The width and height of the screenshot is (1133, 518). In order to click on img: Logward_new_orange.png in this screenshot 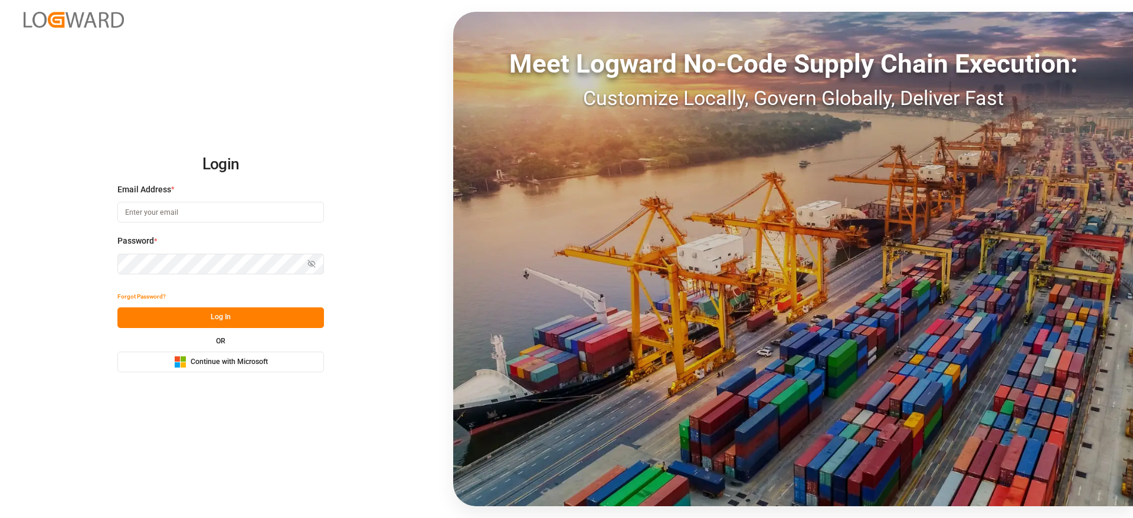, I will do `click(74, 19)`.